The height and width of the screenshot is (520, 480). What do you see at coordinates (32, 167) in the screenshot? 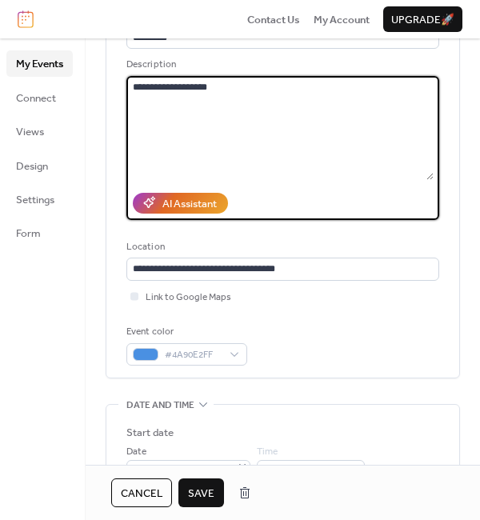
I see `span: Design` at bounding box center [32, 167].